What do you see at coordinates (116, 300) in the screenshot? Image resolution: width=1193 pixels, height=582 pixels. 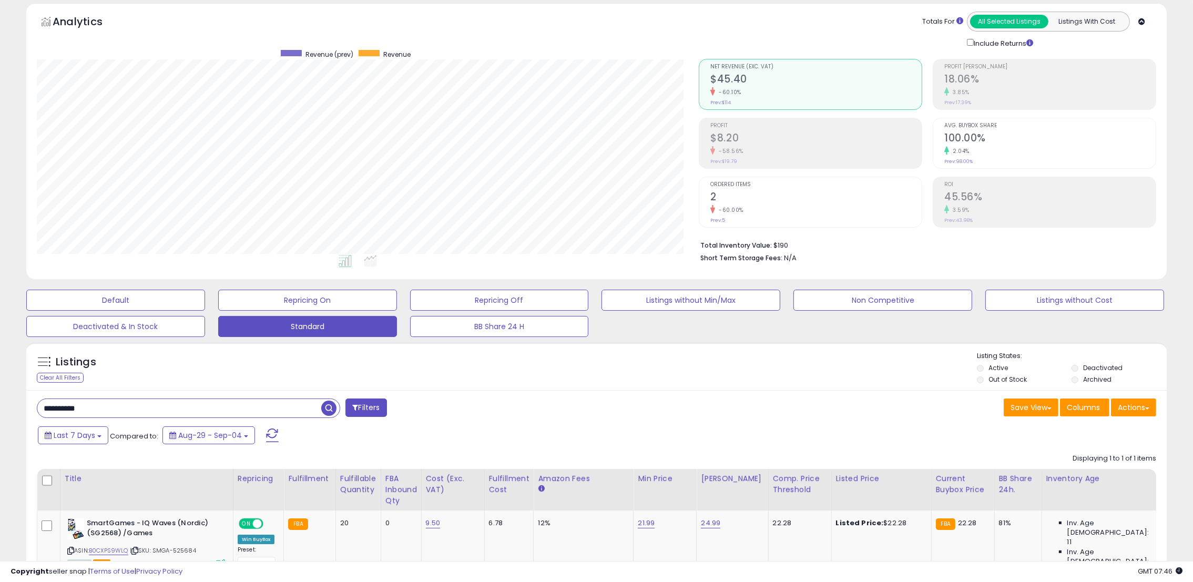 I see `button: Default` at bounding box center [116, 300].